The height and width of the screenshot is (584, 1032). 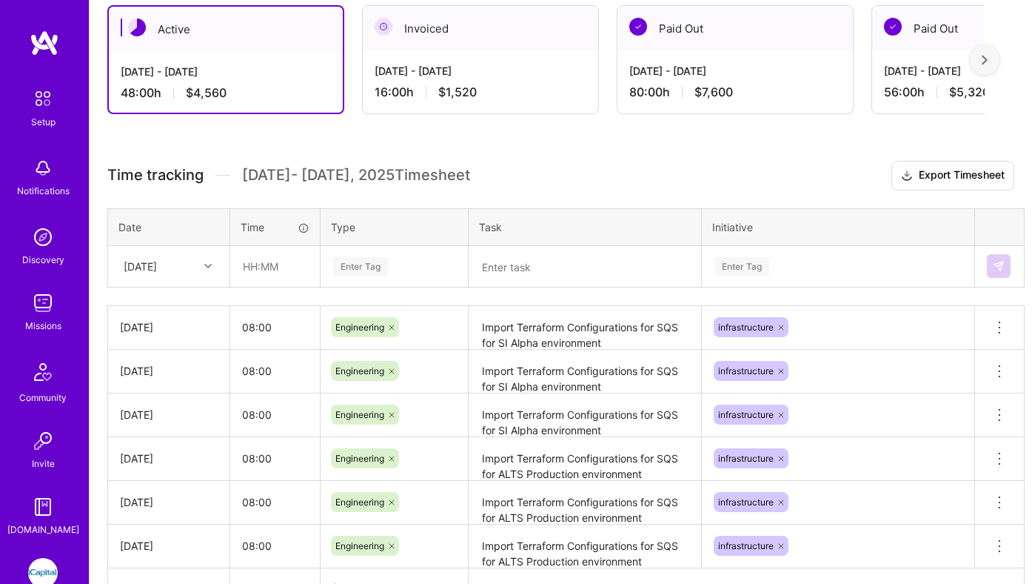 What do you see at coordinates (714, 92) in the screenshot?
I see `span: $7,600` at bounding box center [714, 92].